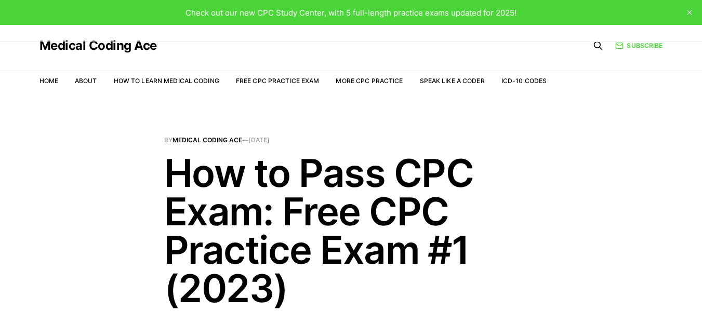 The height and width of the screenshot is (311, 702). What do you see at coordinates (524, 81) in the screenshot?
I see `a: ICD-10 Codes` at bounding box center [524, 81].